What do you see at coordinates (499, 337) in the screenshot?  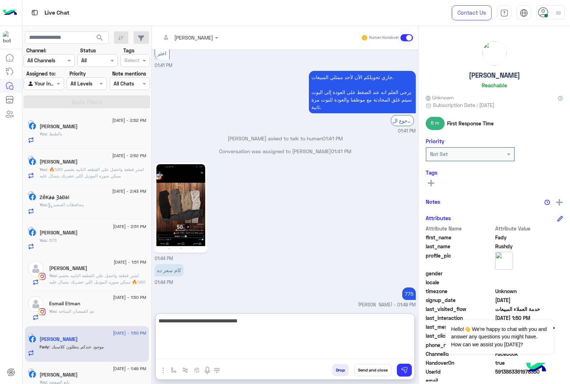 I see `span: Hello!👋 We're happy to chat with you and answer any questions you might have. How can we assist y...` at bounding box center [499, 337].